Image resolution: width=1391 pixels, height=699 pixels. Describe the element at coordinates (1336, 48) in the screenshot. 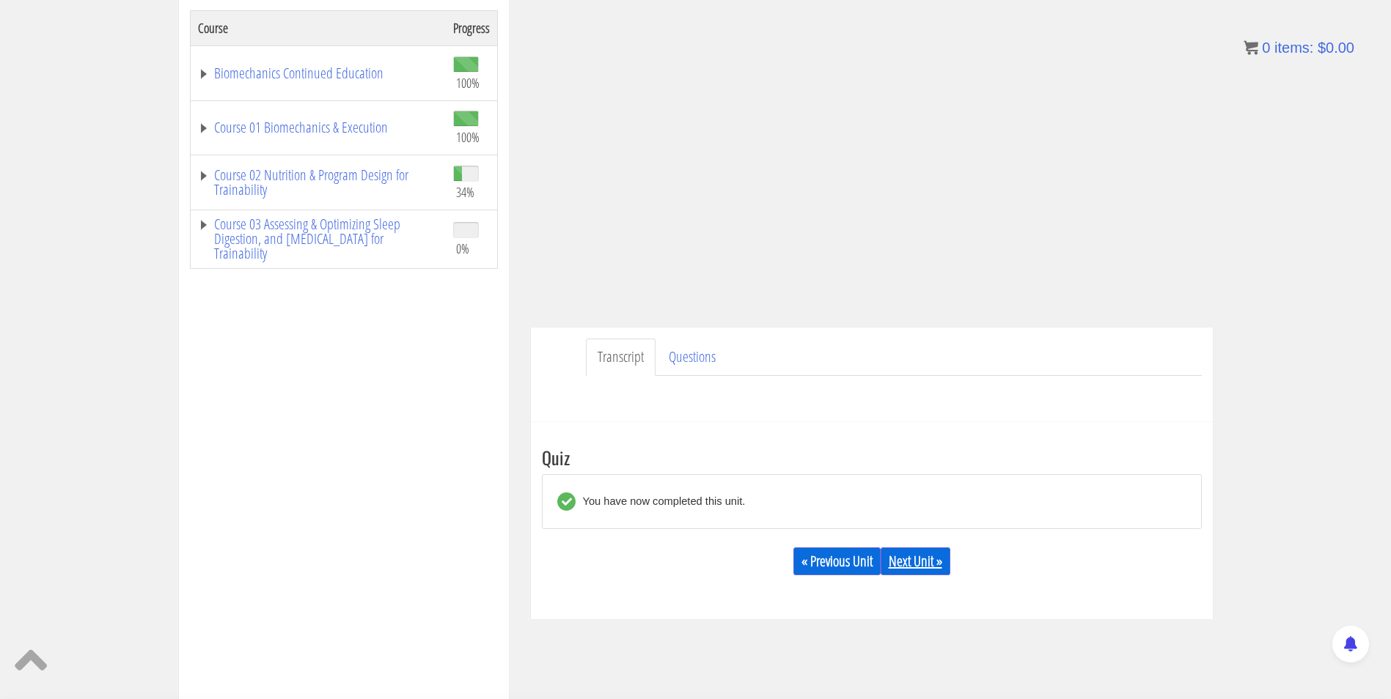

I see `bdi: 0.00` at that location.